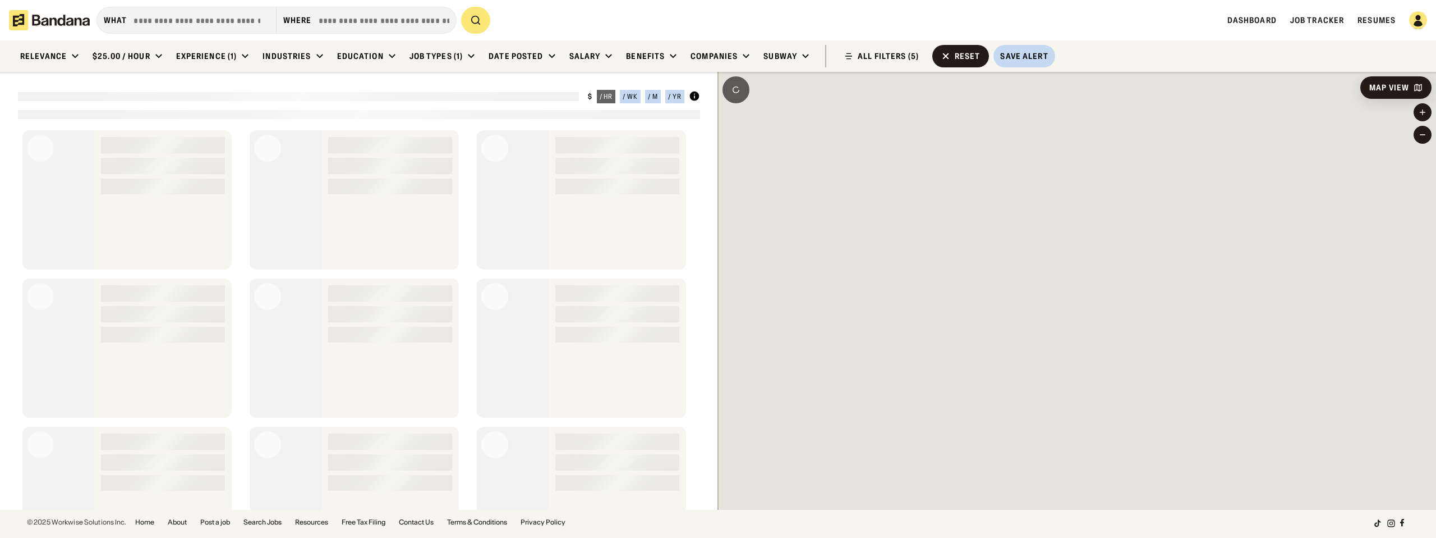 This screenshot has height=538, width=1436. What do you see at coordinates (1377, 20) in the screenshot?
I see `a: Resumes` at bounding box center [1377, 20].